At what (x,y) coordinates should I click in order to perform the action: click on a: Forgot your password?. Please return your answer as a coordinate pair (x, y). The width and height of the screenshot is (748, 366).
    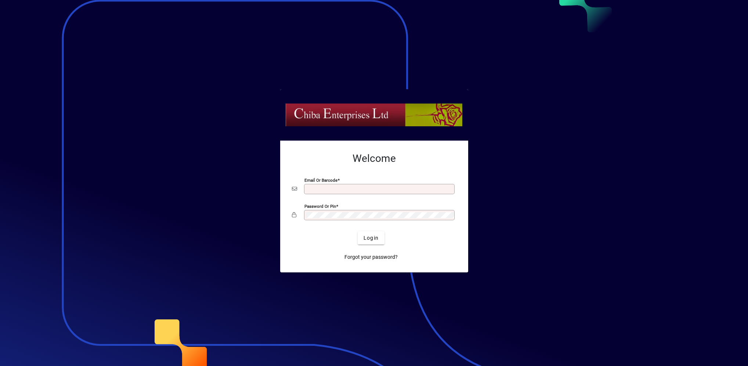
    Looking at the image, I should click on (371, 257).